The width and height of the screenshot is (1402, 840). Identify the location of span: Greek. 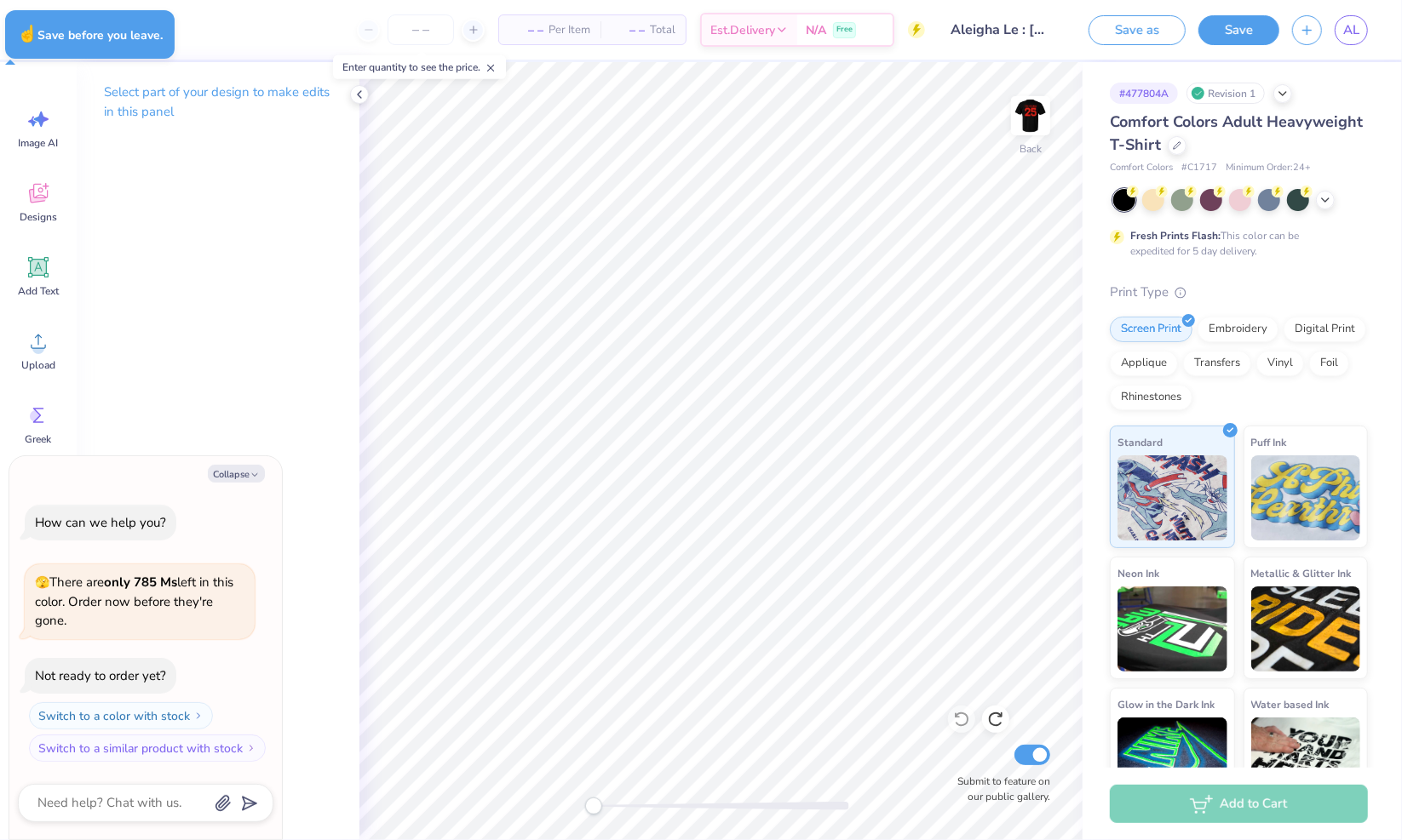
(38, 439).